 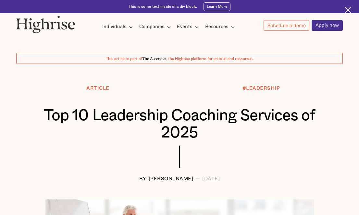 I want to click on h1: Top 10 Leadership Coaching Services of 2025, so click(x=179, y=124).